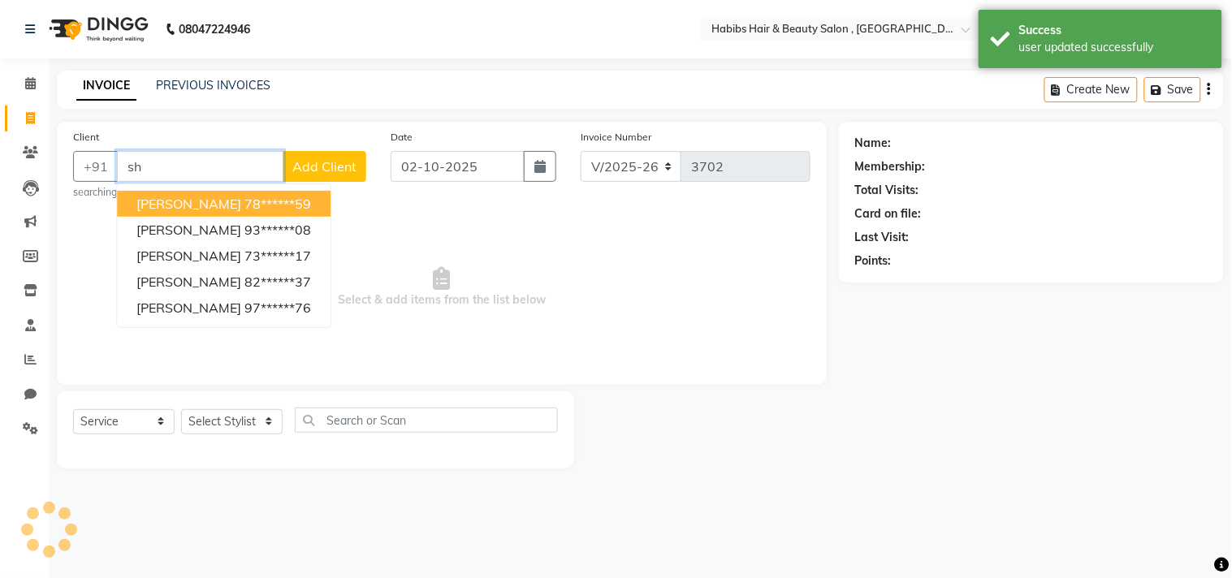 The height and width of the screenshot is (578, 1232). What do you see at coordinates (106, 86) in the screenshot?
I see `a: INVOICE` at bounding box center [106, 86].